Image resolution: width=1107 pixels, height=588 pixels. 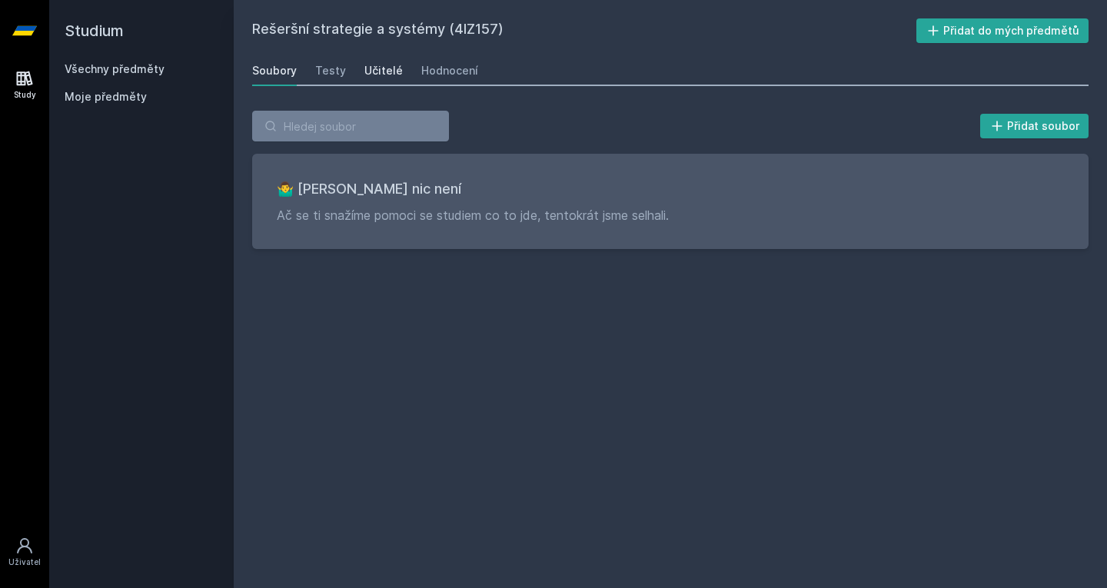 I want to click on a: Učitelé, so click(x=383, y=71).